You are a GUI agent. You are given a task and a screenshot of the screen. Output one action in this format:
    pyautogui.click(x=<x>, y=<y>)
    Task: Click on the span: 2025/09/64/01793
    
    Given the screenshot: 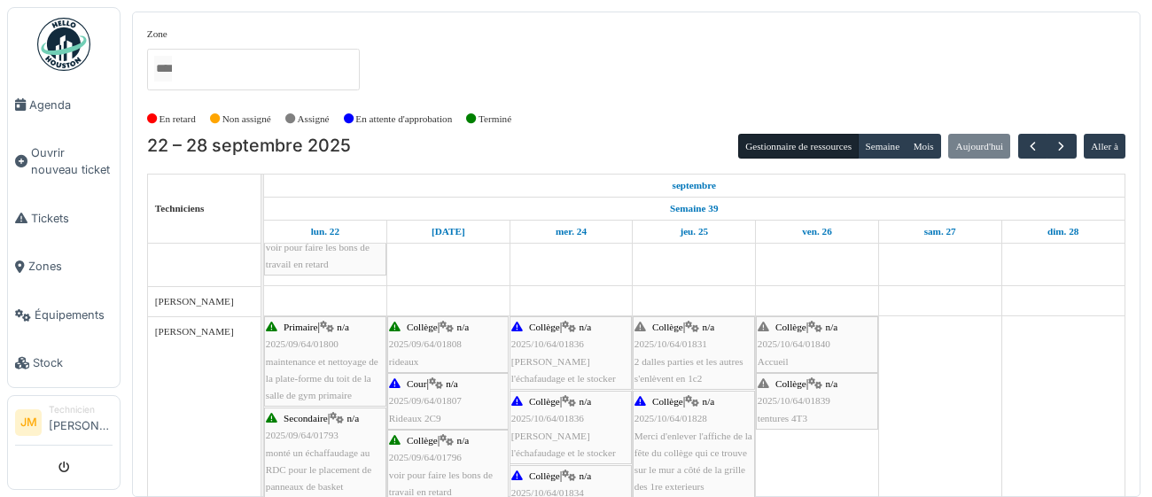 What is the action you would take?
    pyautogui.click(x=302, y=435)
    